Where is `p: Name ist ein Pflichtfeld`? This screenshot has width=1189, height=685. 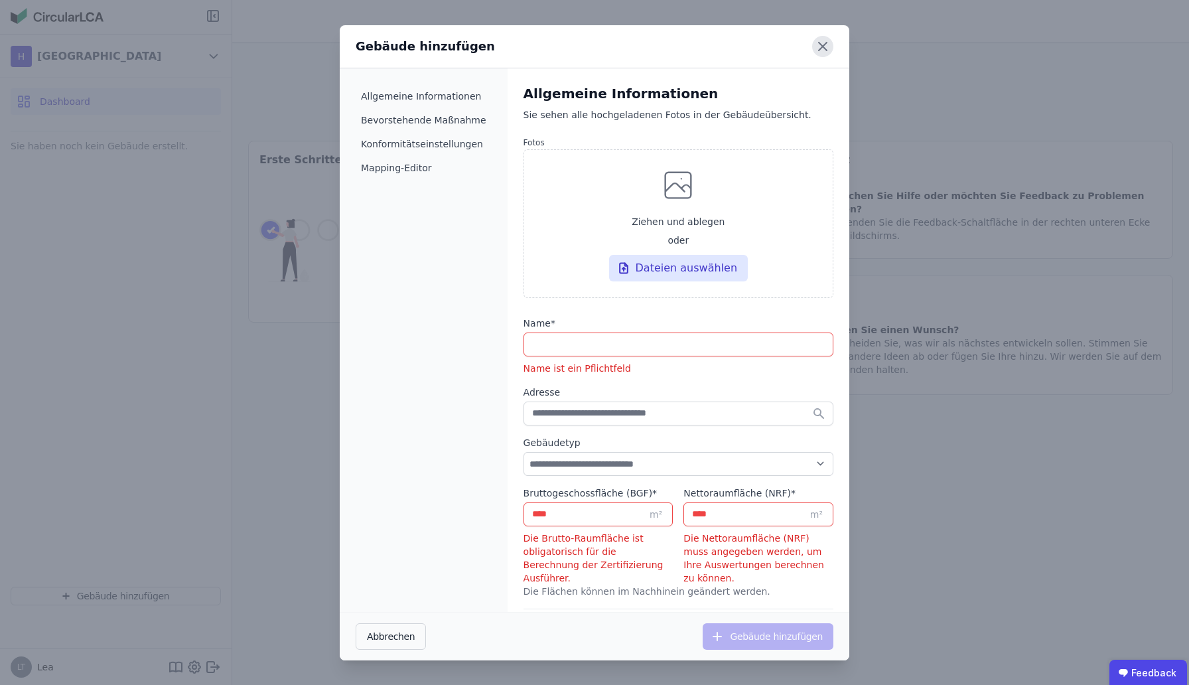
p: Name ist ein Pflichtfeld is located at coordinates (678, 368).